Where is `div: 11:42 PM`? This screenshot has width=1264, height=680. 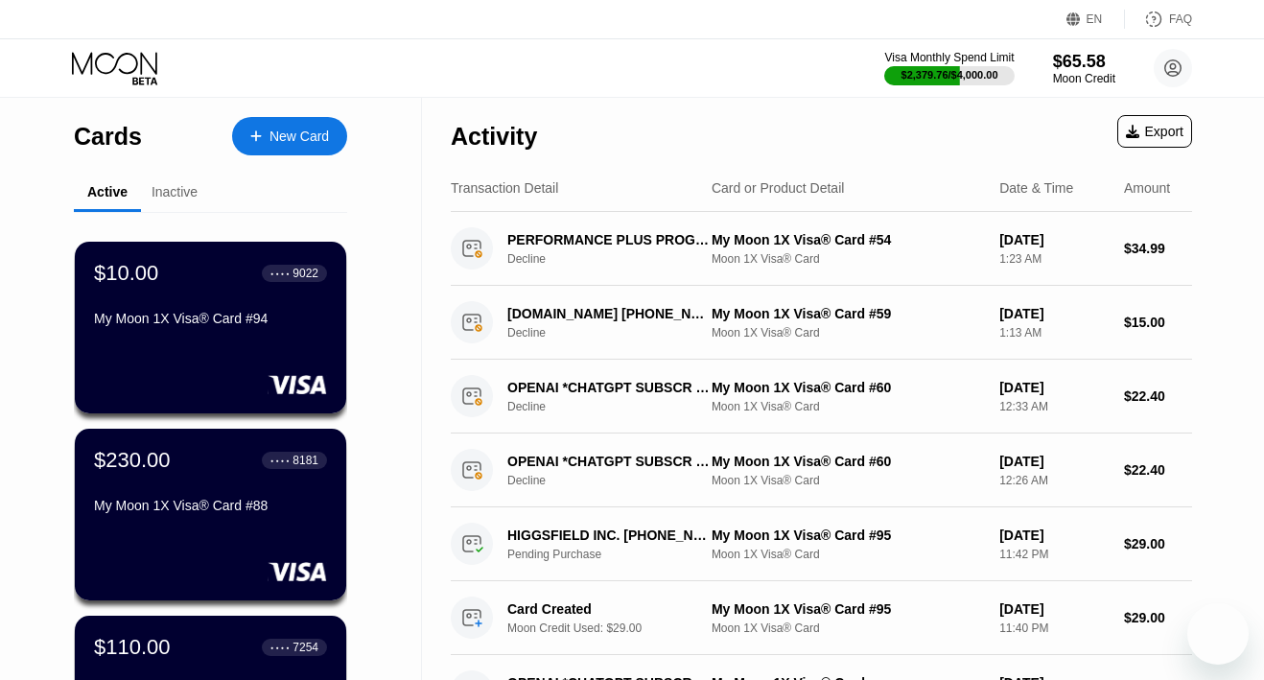
div: 11:42 PM is located at coordinates (1054, 554).